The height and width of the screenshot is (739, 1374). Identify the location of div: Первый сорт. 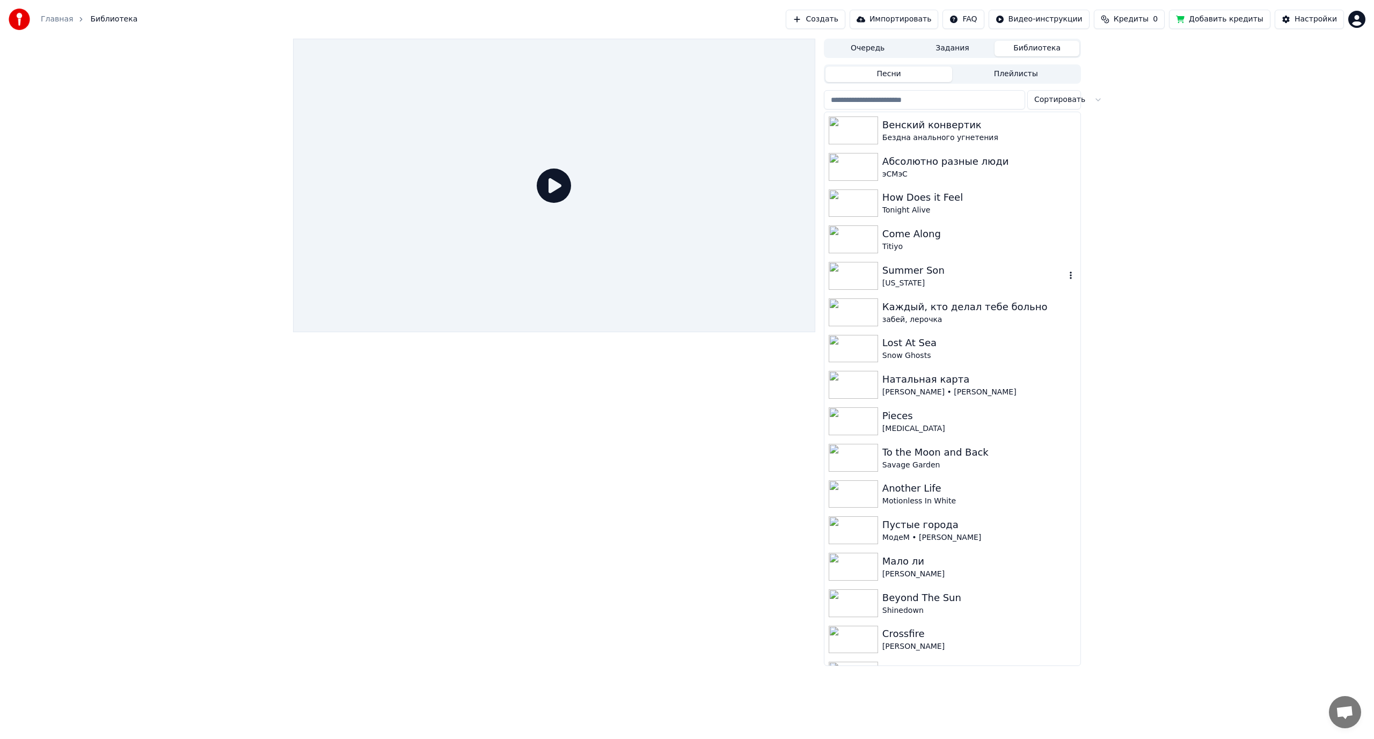
(979, 671).